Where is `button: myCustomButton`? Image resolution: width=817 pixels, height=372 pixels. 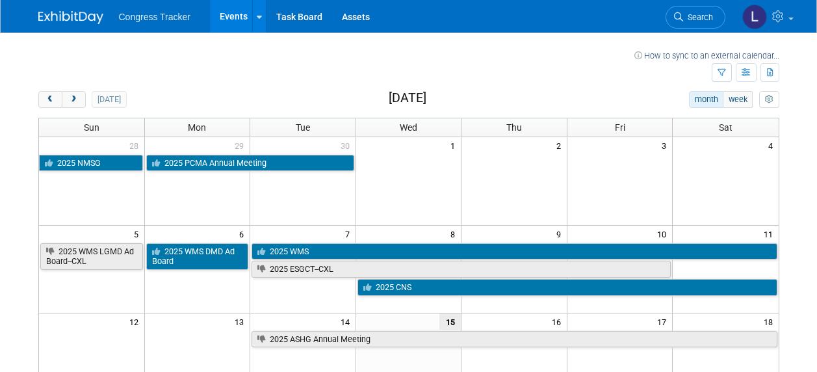
button: myCustomButton is located at coordinates (769, 99).